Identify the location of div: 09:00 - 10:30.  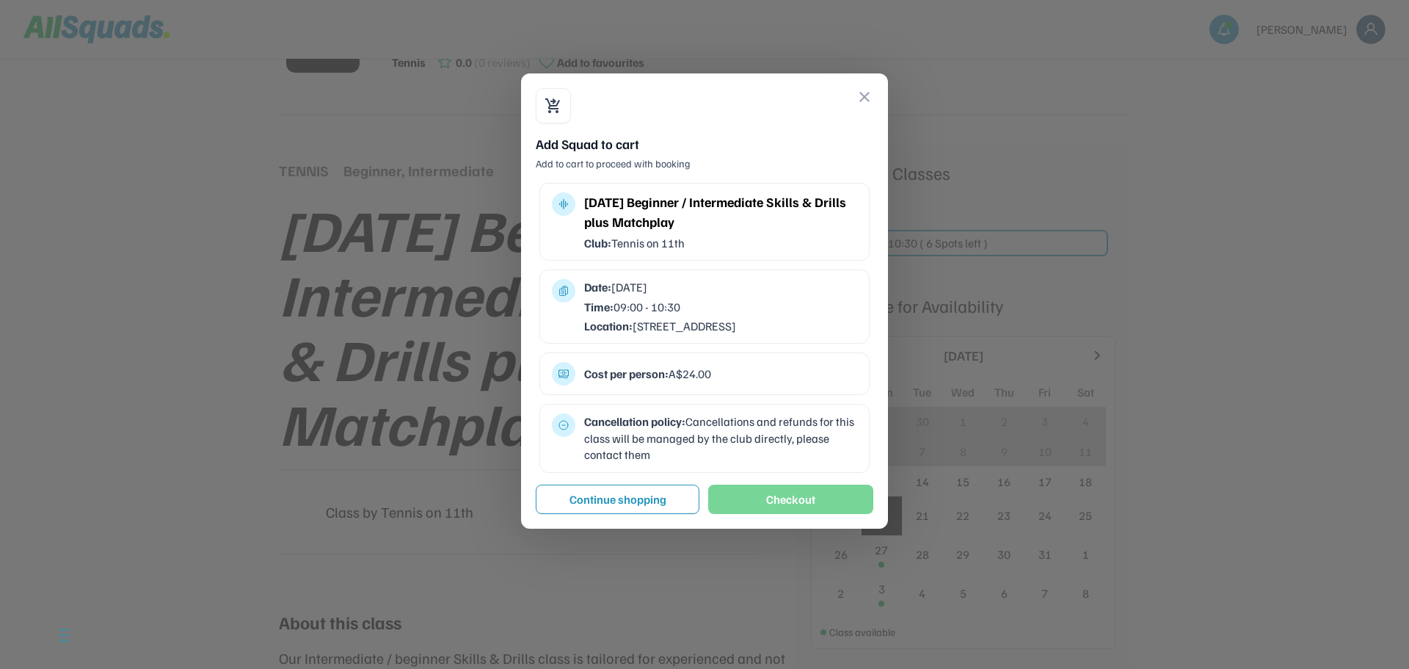
(721, 307).